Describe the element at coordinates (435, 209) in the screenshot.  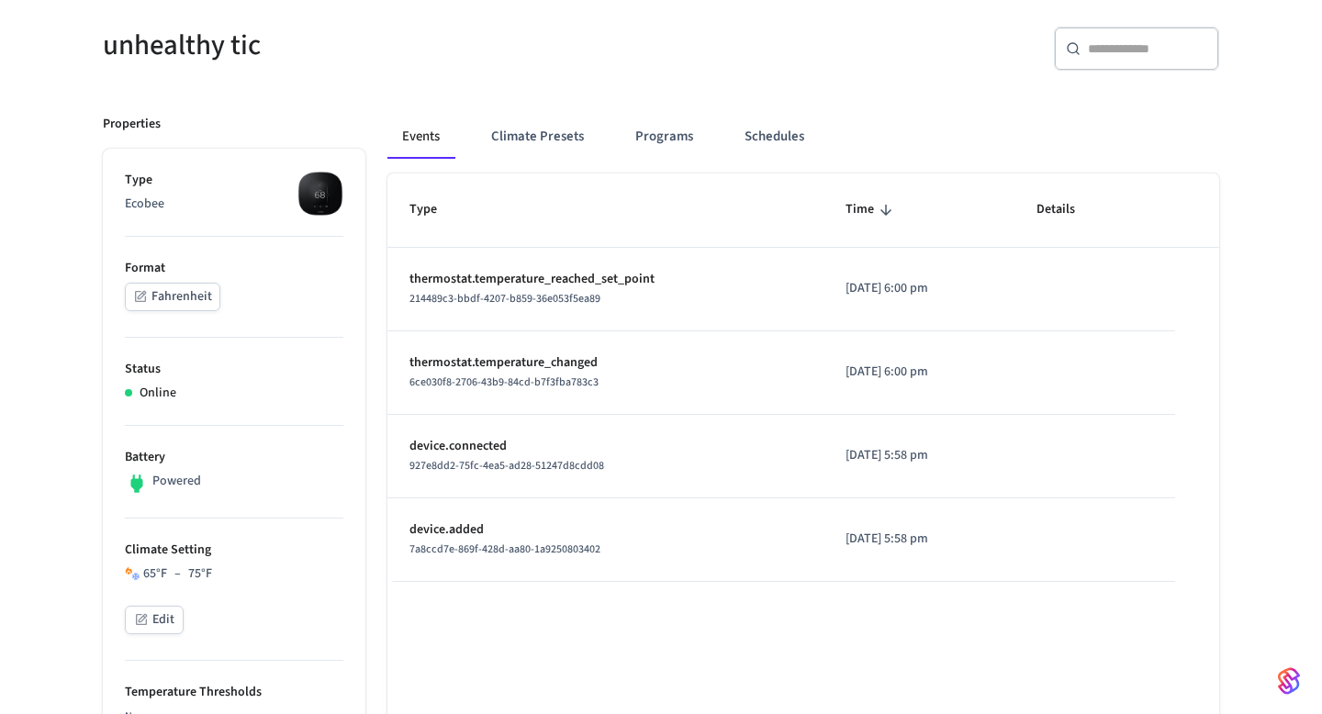
I see `span: Type` at that location.